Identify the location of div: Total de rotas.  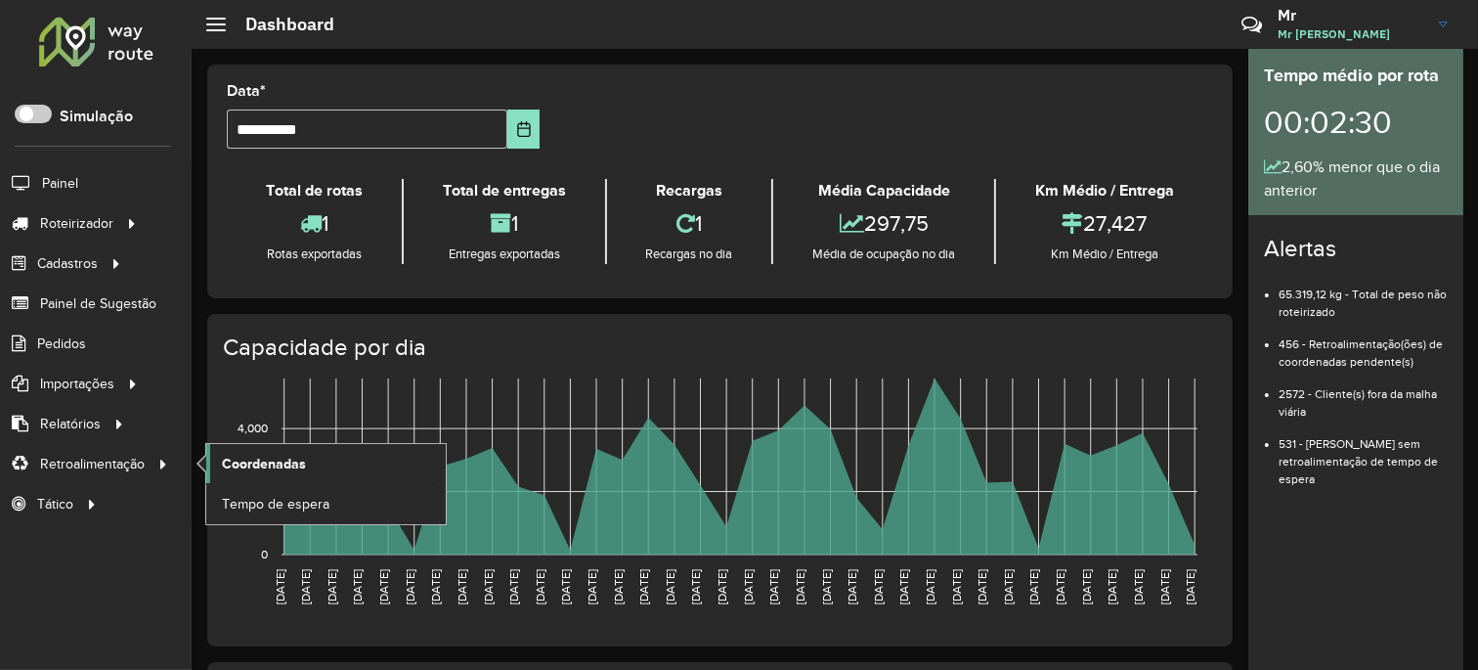
(314, 191).